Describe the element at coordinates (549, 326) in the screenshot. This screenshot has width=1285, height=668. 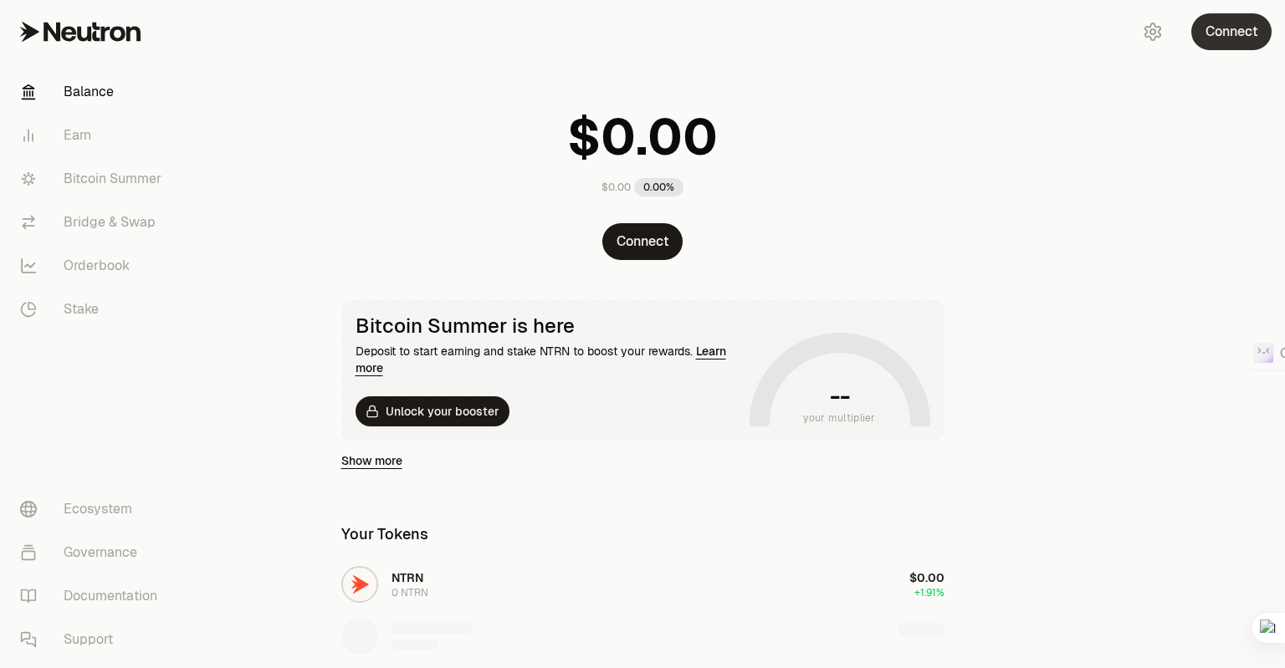
I see `div: Bitcoin Summer is here` at that location.